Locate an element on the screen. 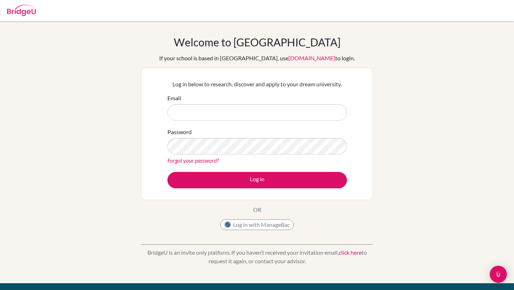 Image resolution: width=514 pixels, height=290 pixels. div: Open Intercom Messenger is located at coordinates (499, 275).